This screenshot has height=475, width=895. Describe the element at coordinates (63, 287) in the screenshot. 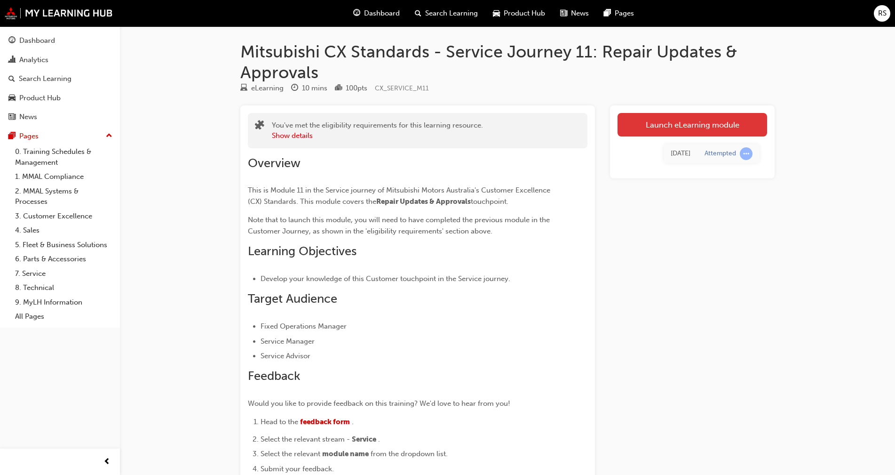

I see `a: 8. Technical` at that location.